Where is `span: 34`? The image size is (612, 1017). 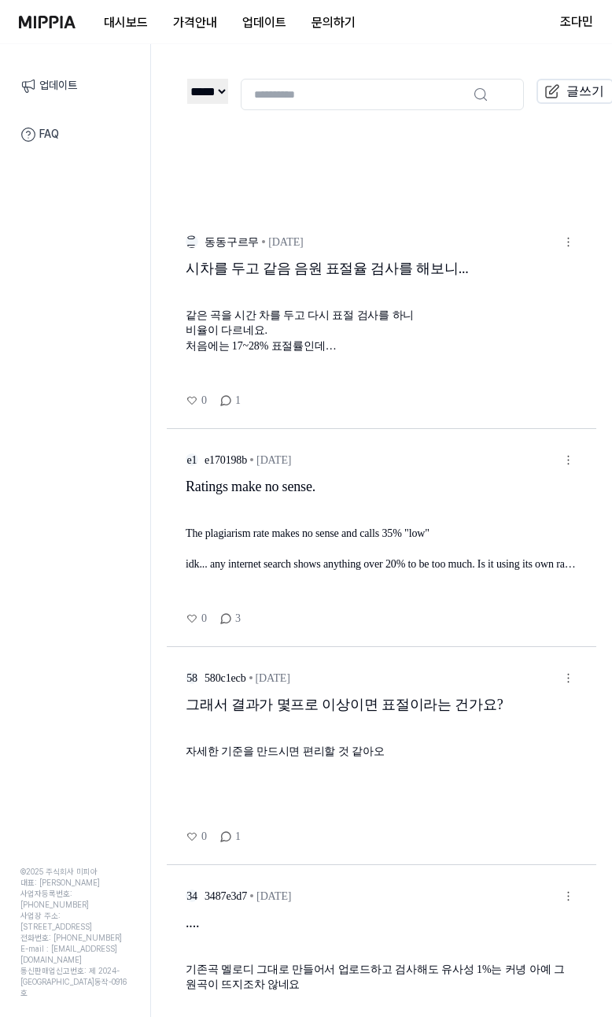
span: 34 is located at coordinates (192, 896).